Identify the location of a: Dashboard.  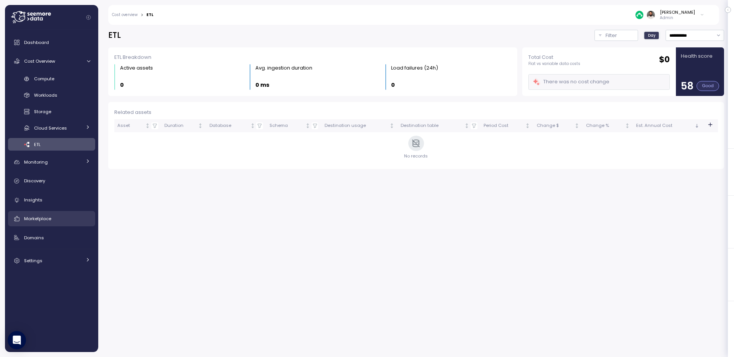
(52, 42).